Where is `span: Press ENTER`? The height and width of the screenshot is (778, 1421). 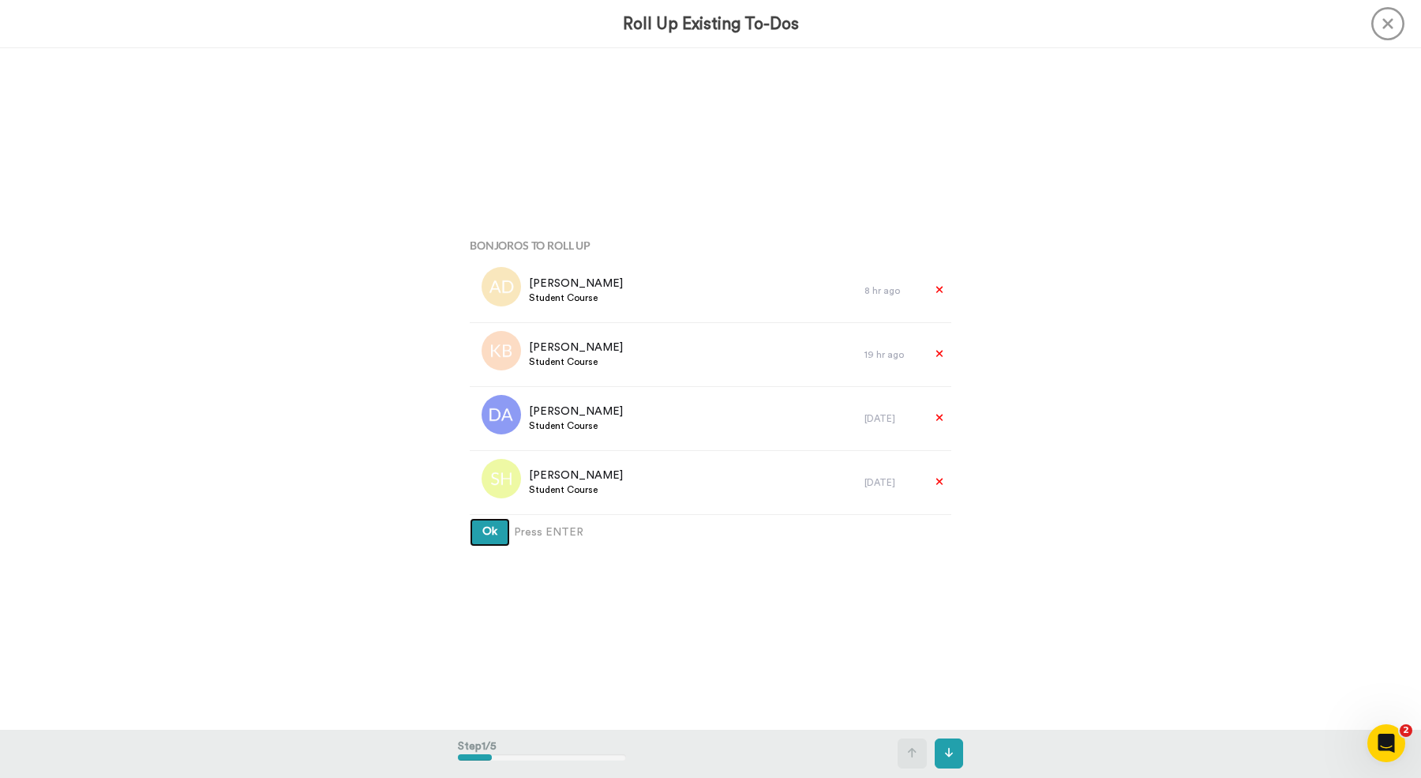 span: Press ENTER is located at coordinates (549, 532).